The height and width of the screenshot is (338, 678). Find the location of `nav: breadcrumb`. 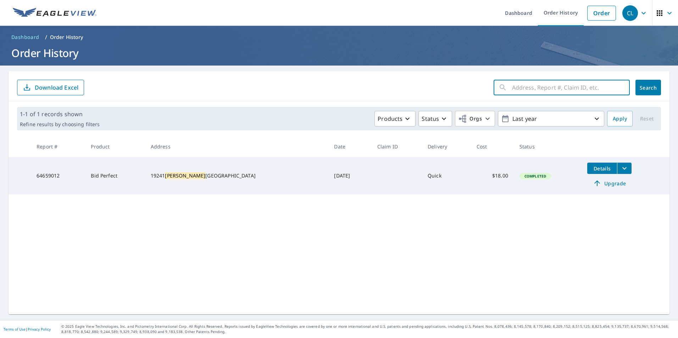

nav: breadcrumb is located at coordinates (339, 37).